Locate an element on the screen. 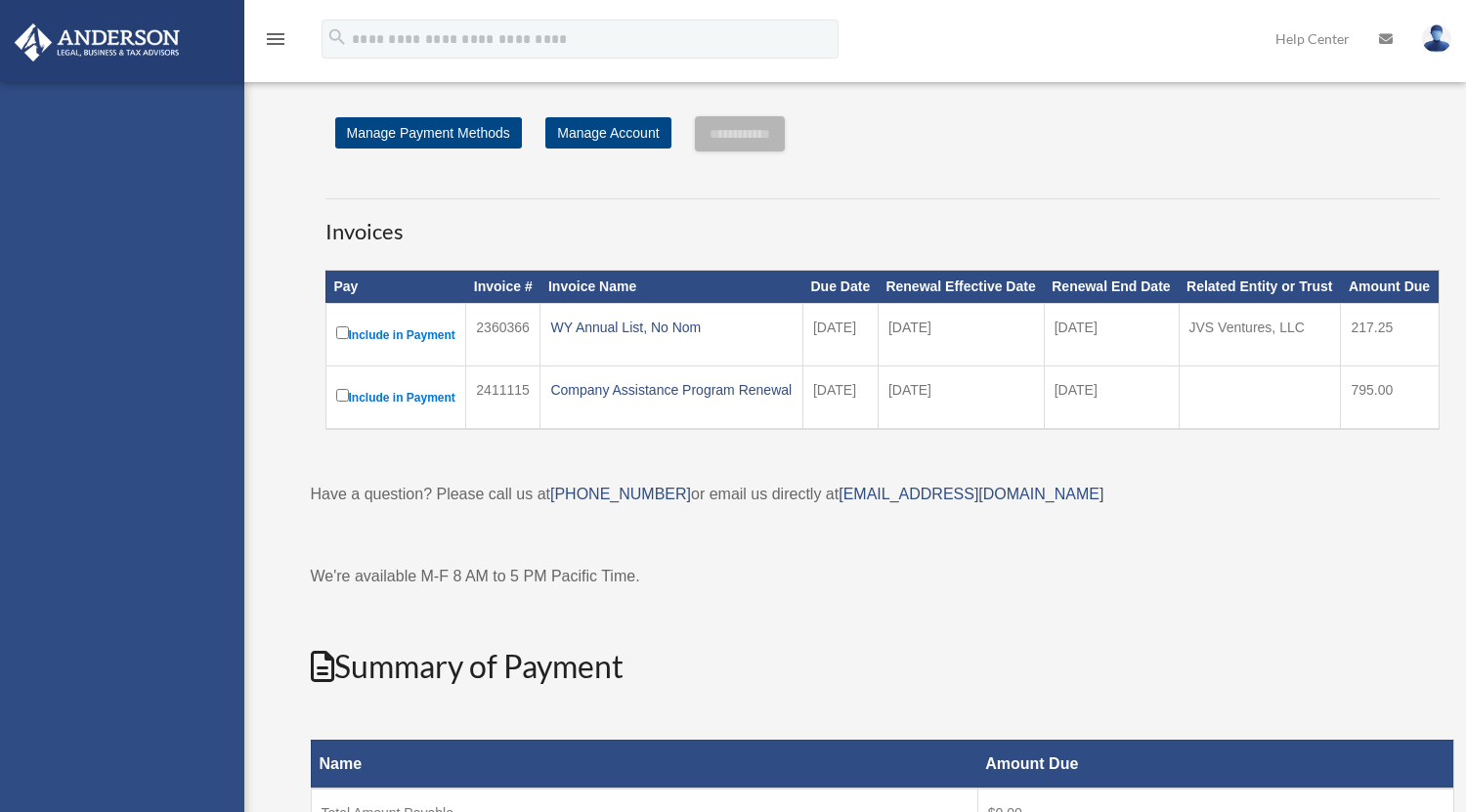 The width and height of the screenshot is (1466, 812). a: menu is located at coordinates (276, 42).